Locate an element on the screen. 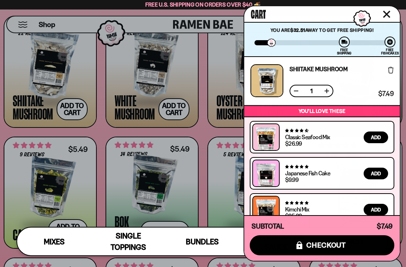  button: checkout is located at coordinates (322, 245).